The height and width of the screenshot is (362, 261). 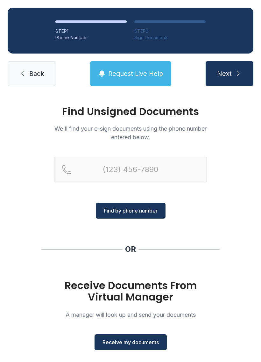 What do you see at coordinates (170, 38) in the screenshot?
I see `div: Sign Documents` at bounding box center [170, 38].